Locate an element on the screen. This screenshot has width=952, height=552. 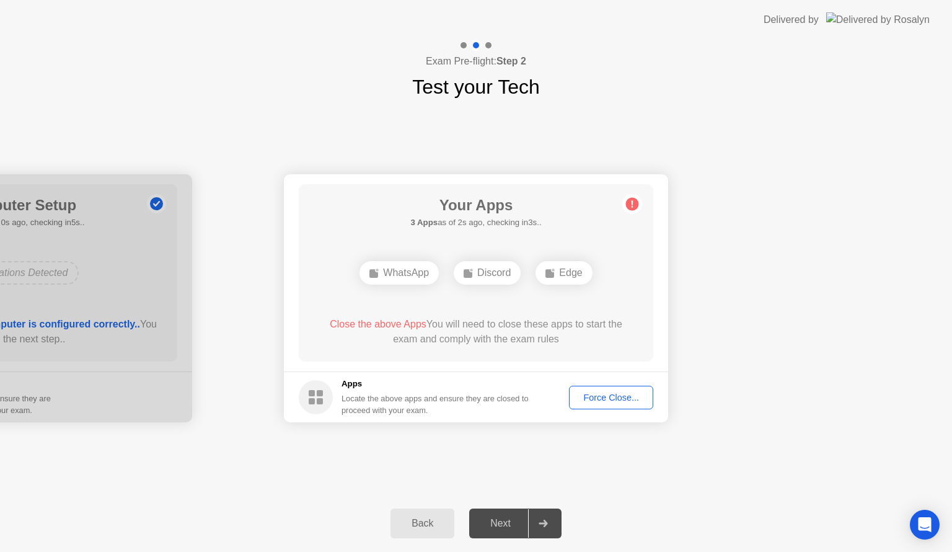
div: Next is located at coordinates (500, 523).